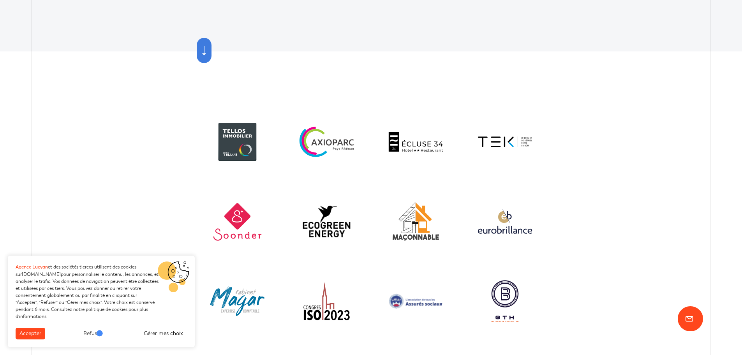  Describe the element at coordinates (32, 267) in the screenshot. I see `strong: Agence Lucyan` at that location.